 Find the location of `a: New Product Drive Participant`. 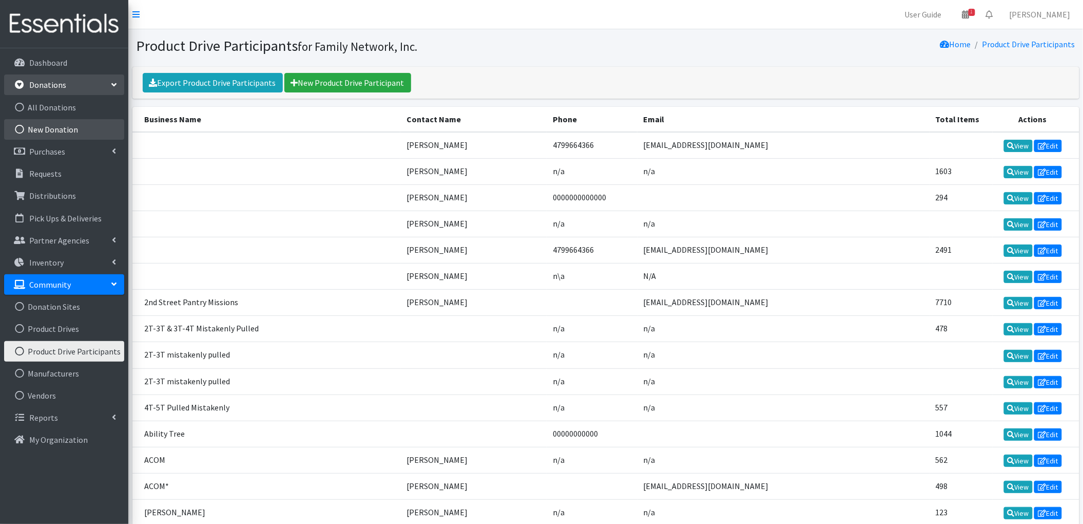

a: New Product Drive Participant is located at coordinates (348, 83).